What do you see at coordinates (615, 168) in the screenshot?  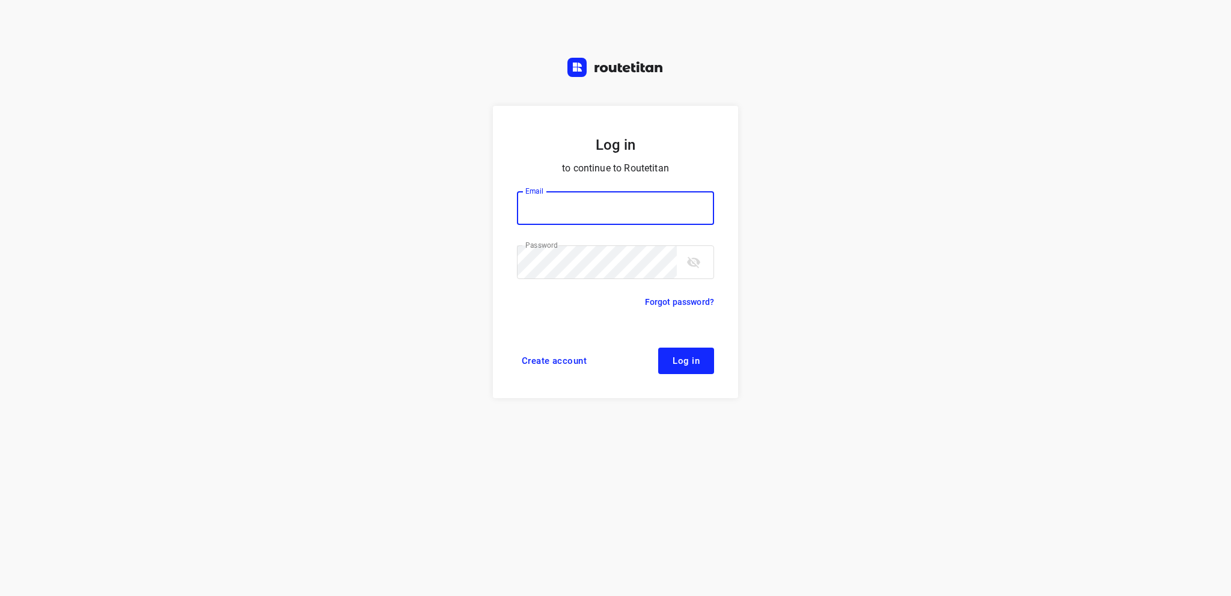 I see `p: to continue to Routetitan` at bounding box center [615, 168].